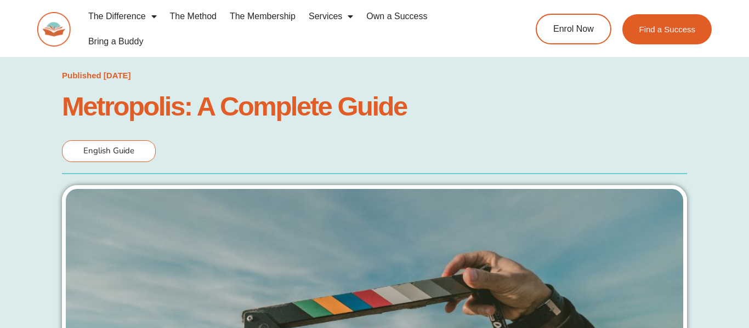 This screenshot has width=749, height=328. What do you see at coordinates (574, 29) in the screenshot?
I see `span: Enrol Now` at bounding box center [574, 29].